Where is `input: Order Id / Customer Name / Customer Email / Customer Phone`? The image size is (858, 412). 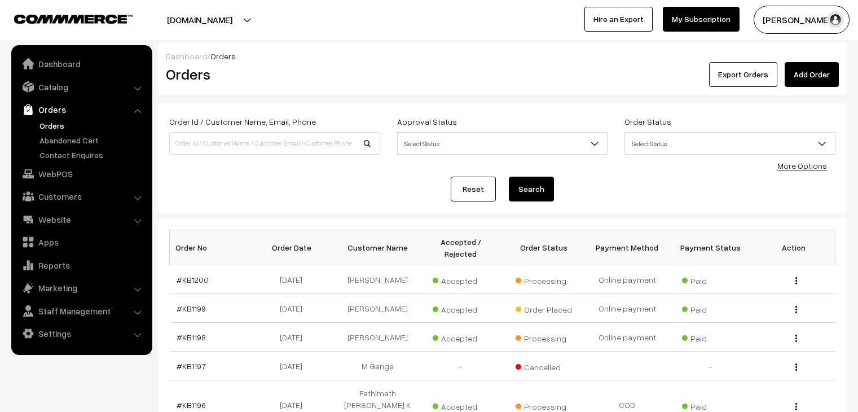
input: Order Id / Customer Name / Customer Email / Customer Phone is located at coordinates (275, 143).